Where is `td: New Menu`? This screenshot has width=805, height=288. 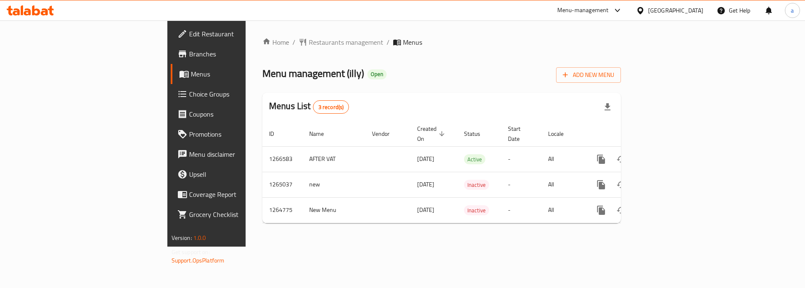 td: New Menu is located at coordinates (334, 210).